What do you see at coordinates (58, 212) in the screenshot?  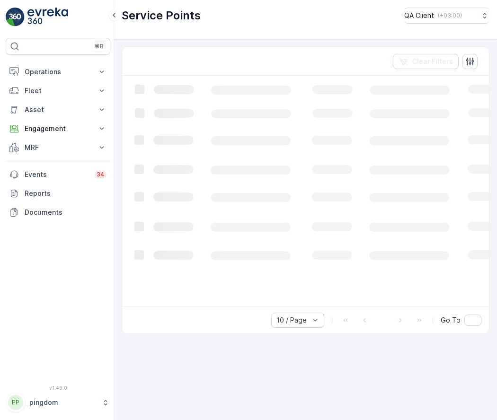 I see `a: Documents` at bounding box center [58, 212].